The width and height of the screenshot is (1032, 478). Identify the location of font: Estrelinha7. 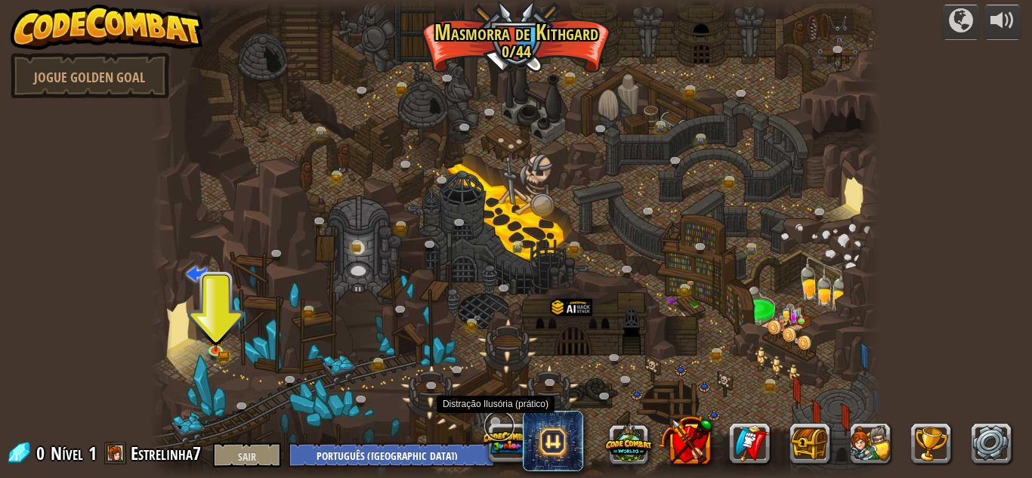
(166, 453).